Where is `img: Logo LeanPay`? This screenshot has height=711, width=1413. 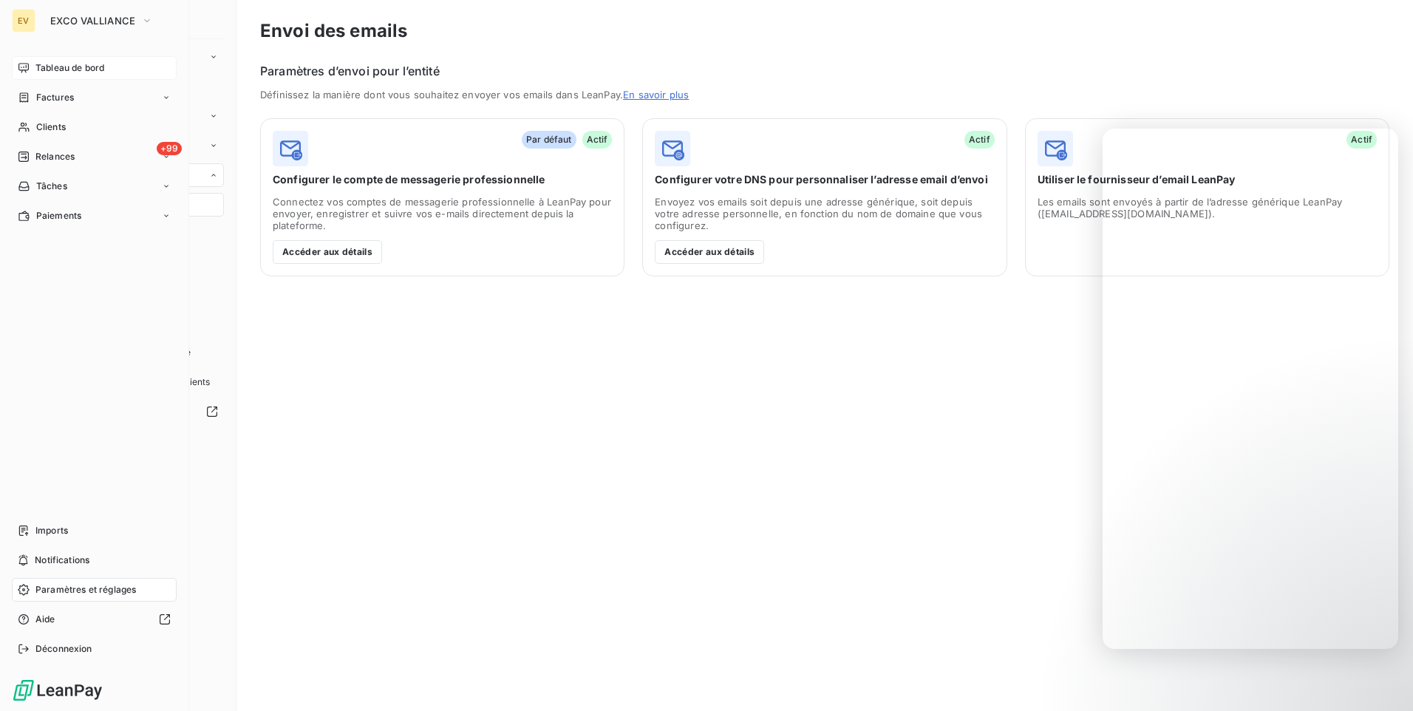 img: Logo LeanPay is located at coordinates (58, 690).